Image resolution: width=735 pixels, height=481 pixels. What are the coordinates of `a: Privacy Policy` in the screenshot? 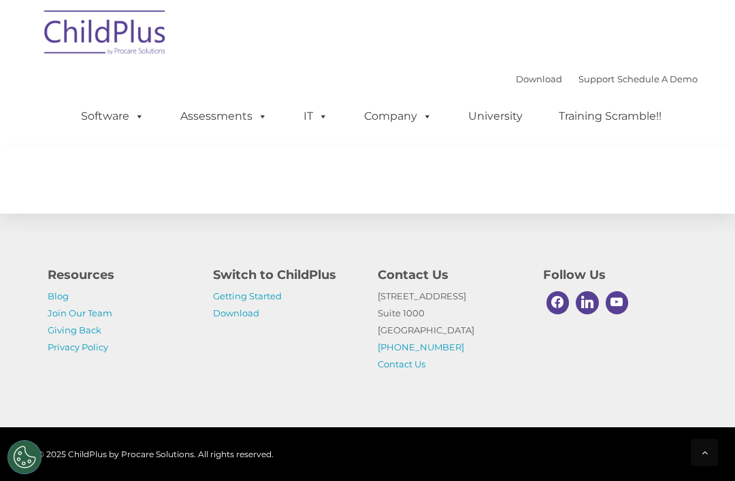 It's located at (78, 347).